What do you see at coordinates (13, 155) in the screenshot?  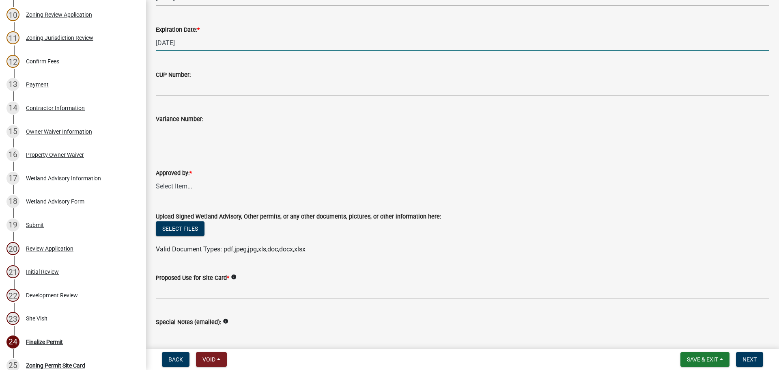 I see `div: 16` at bounding box center [13, 155].